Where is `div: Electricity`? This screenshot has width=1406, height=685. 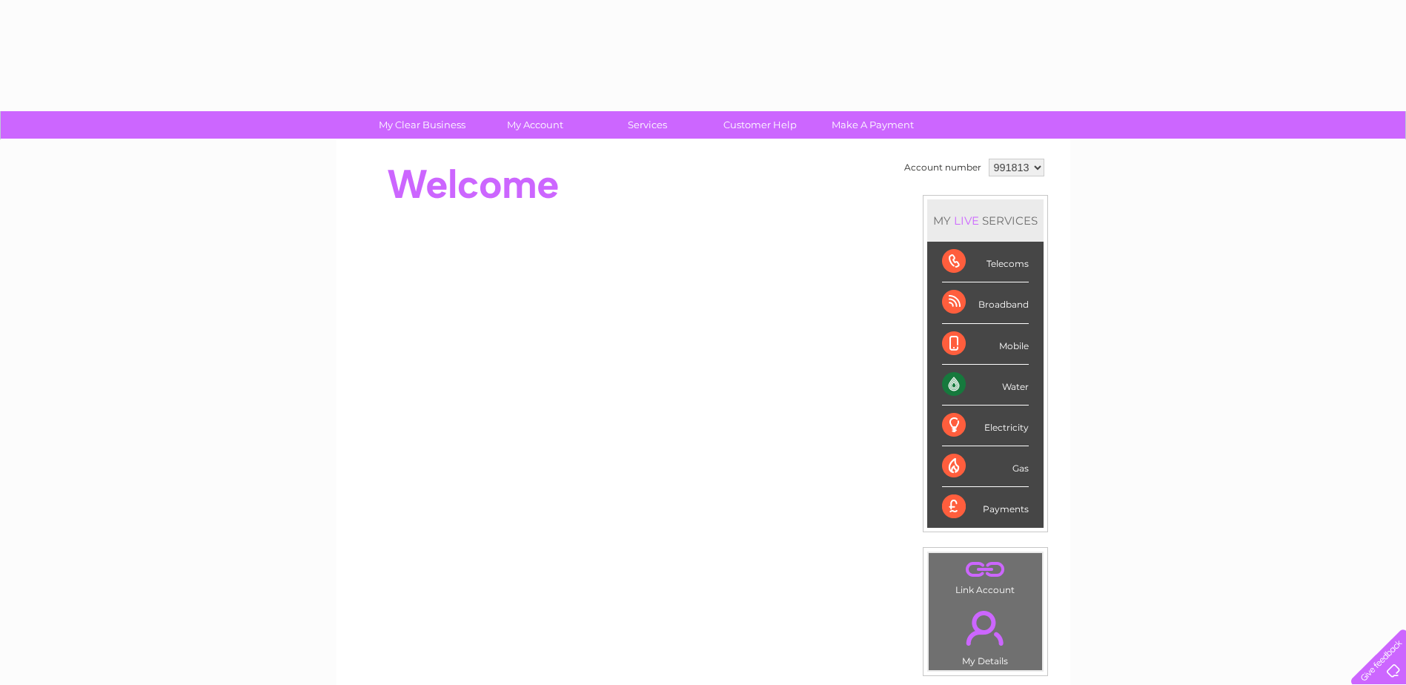
div: Electricity is located at coordinates (985, 425).